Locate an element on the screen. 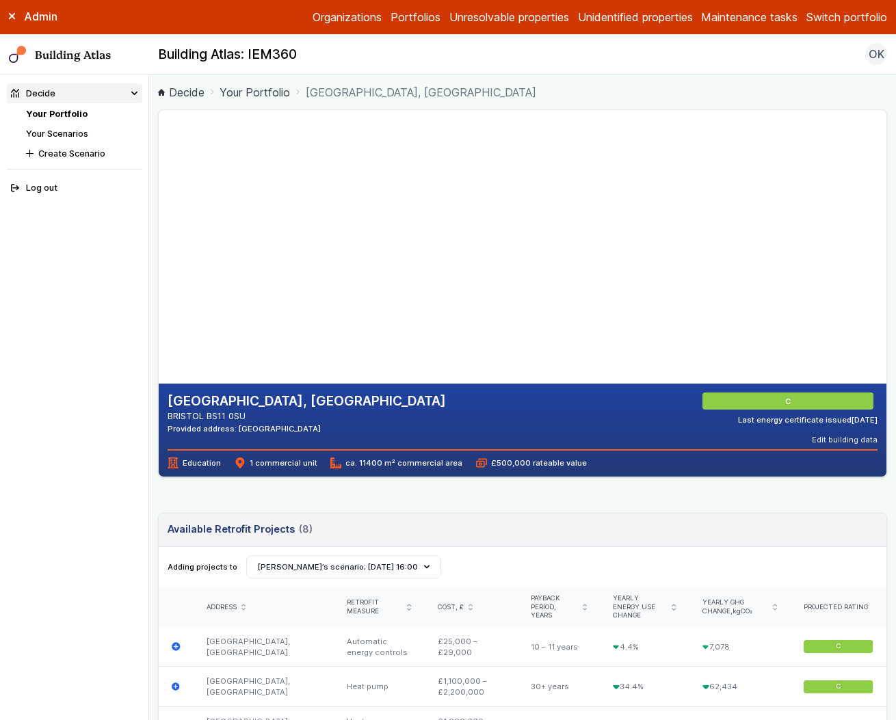  div: £1,100,000 – £2,200,000 is located at coordinates (471, 687).